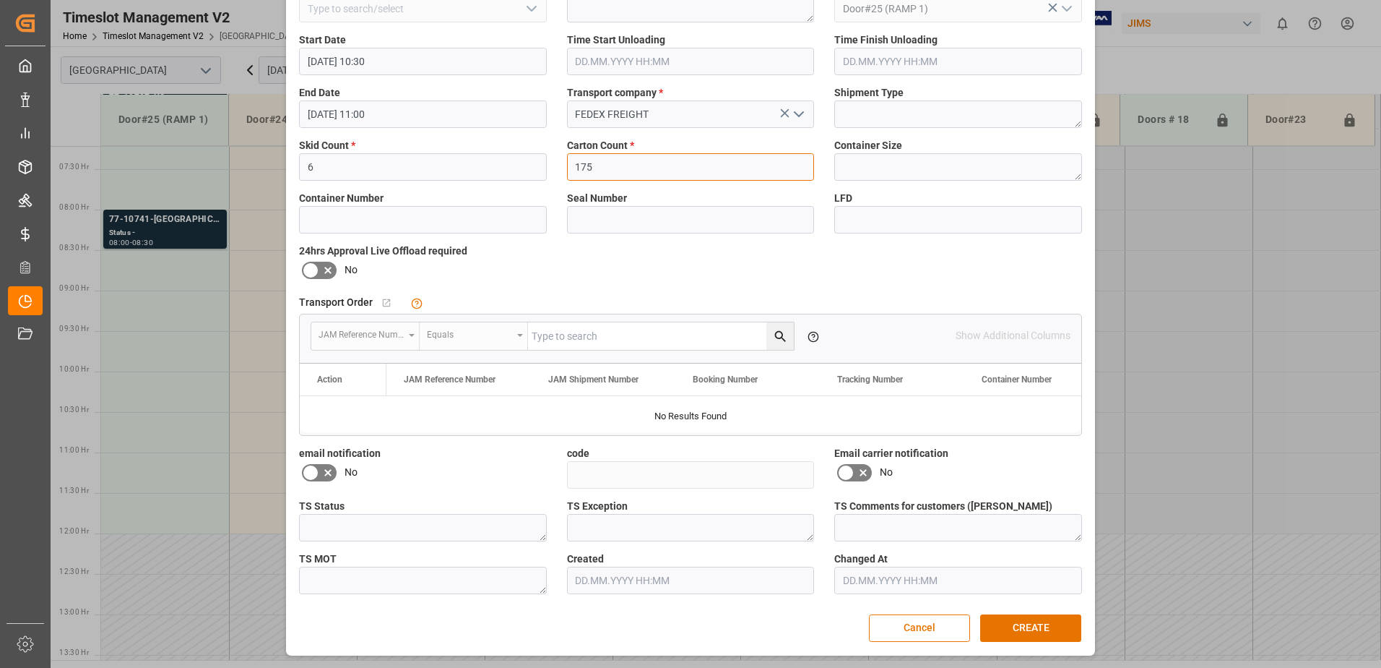 This screenshot has width=1381, height=668. What do you see at coordinates (383, 251) in the screenshot?
I see `span: 24hrs Approval Live Offload required` at bounding box center [383, 251].